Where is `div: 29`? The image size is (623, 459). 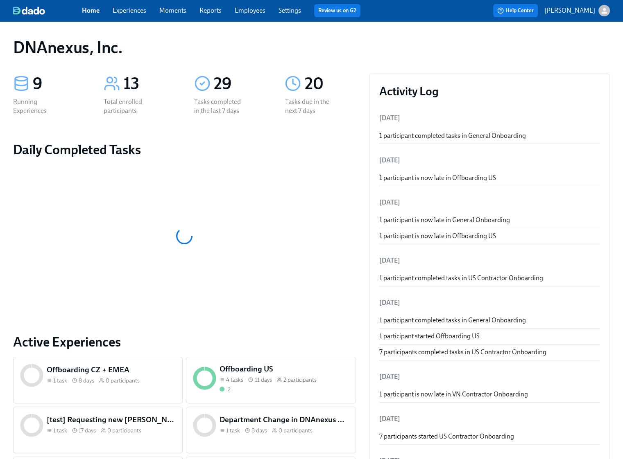 div: 29 is located at coordinates (239, 84).